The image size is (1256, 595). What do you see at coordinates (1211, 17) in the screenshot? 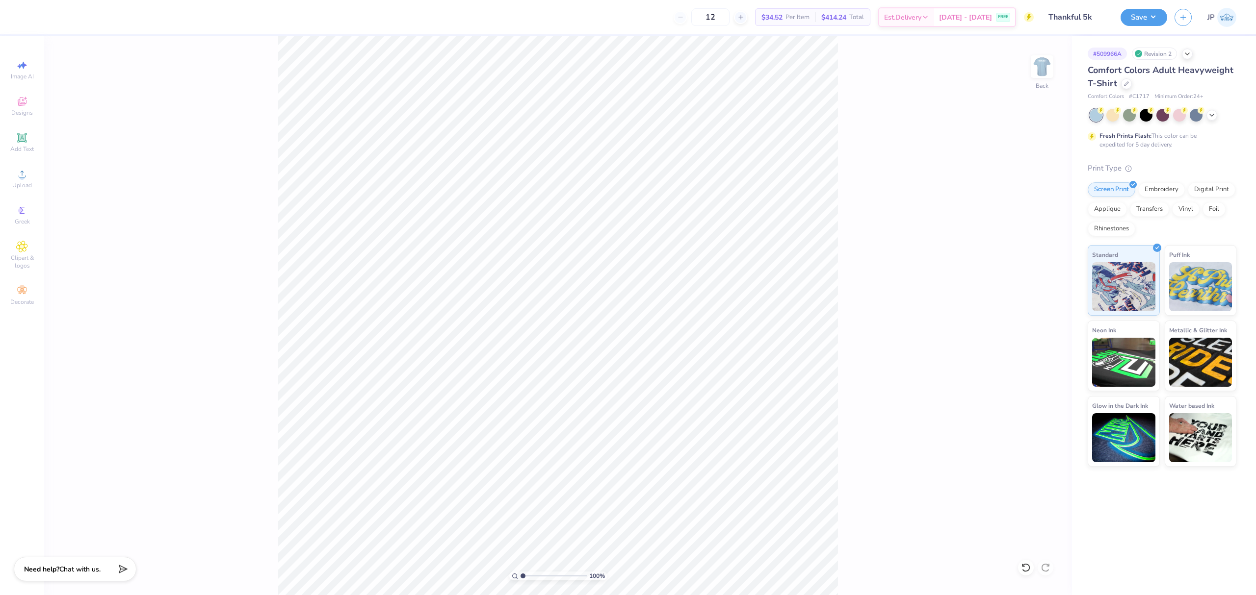
I see `span: JP` at bounding box center [1211, 17].